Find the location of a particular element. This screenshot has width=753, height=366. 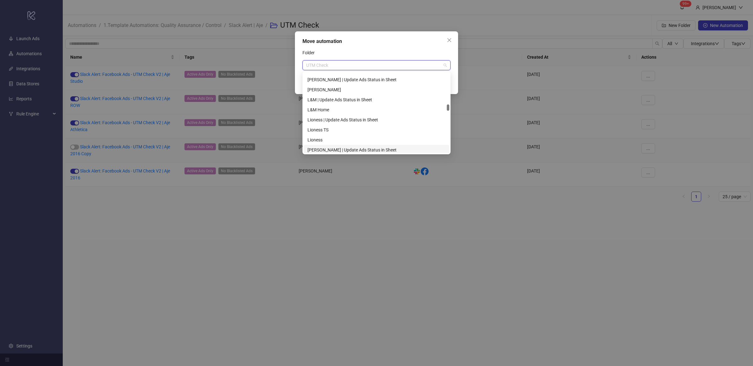

div: Lioness is located at coordinates (376, 140).